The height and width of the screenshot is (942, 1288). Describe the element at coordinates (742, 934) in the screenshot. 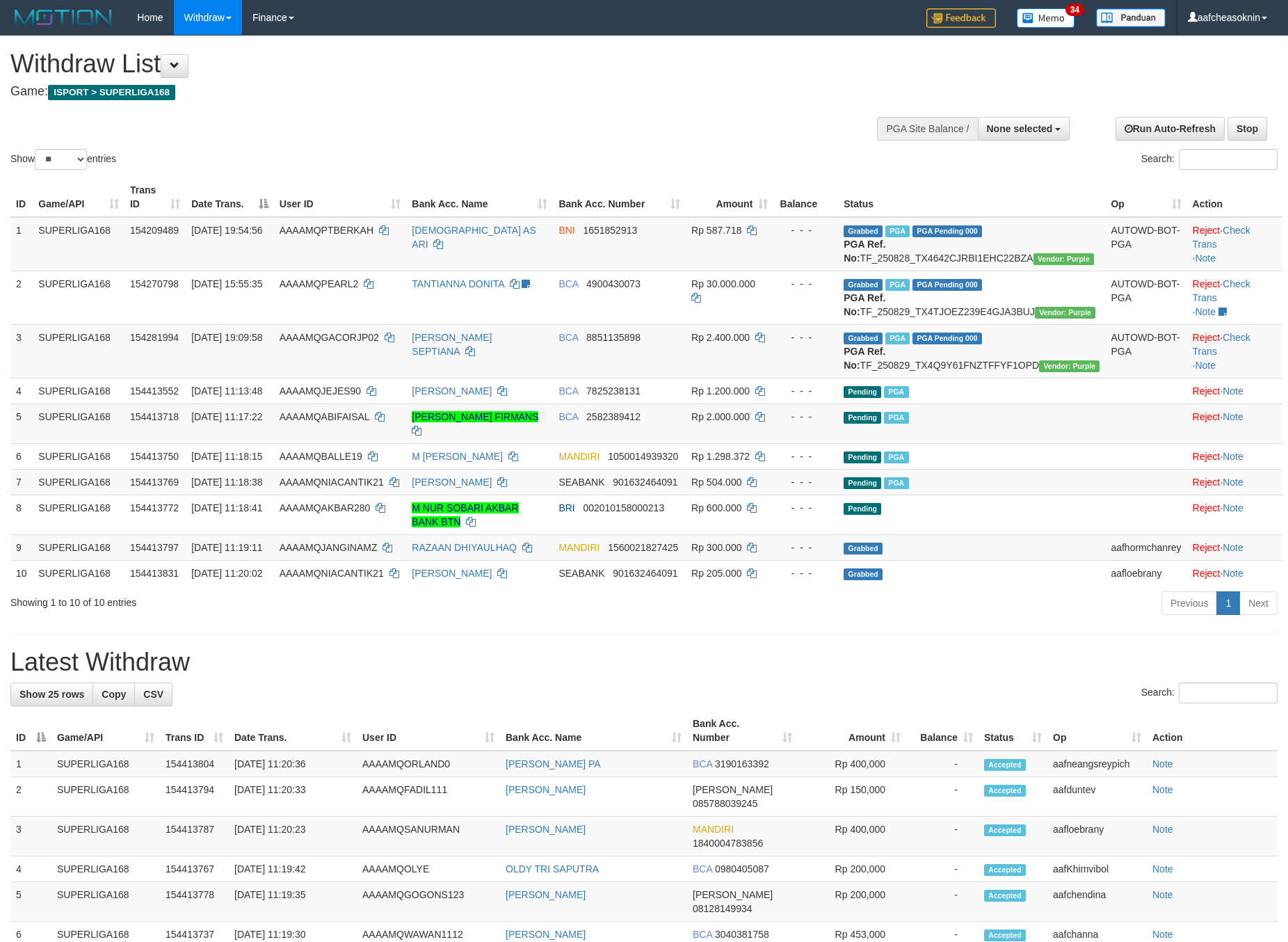

I see `span: Copy 3040381758 to clipboard` at that location.